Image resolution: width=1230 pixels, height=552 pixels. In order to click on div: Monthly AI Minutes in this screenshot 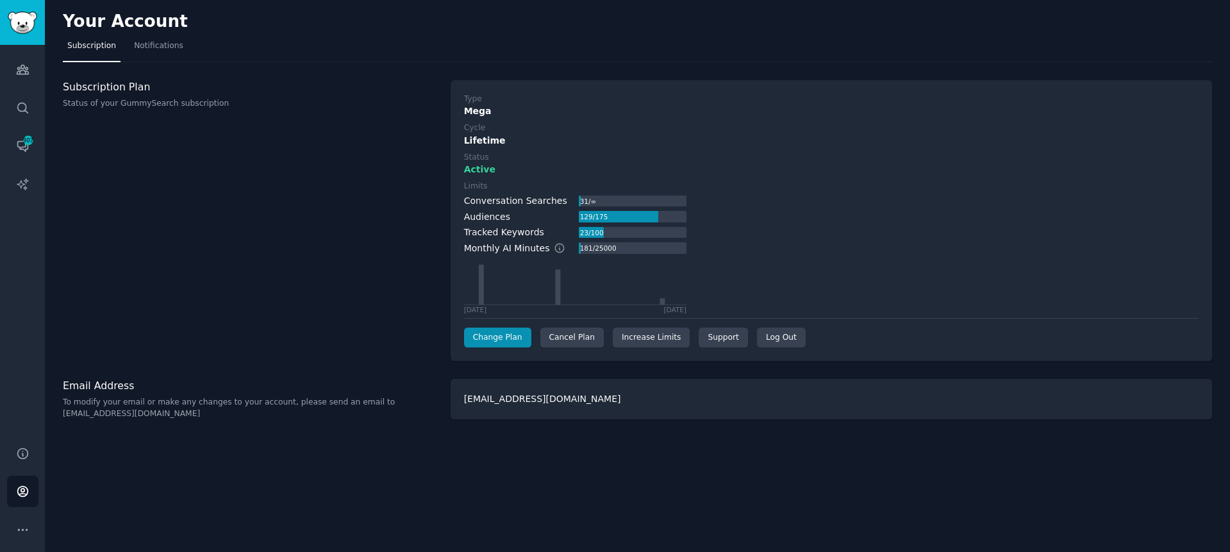, I will do `click(521, 248)`.